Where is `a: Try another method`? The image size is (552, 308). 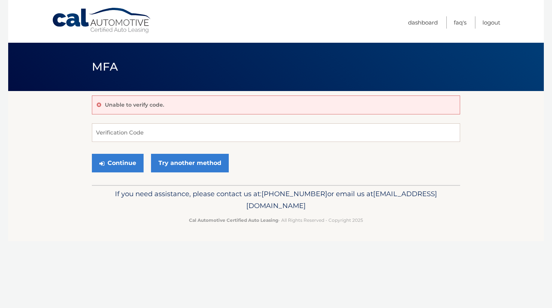 a: Try another method is located at coordinates (190, 163).